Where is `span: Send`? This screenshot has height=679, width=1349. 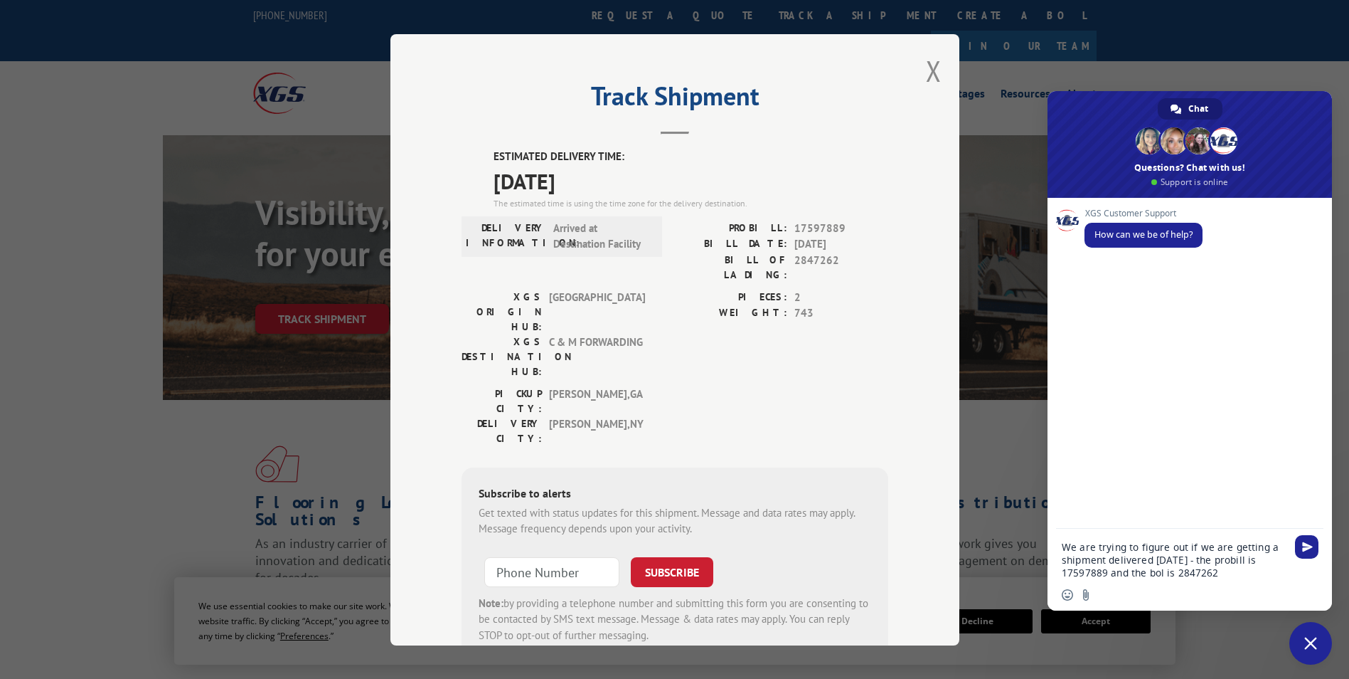 span: Send is located at coordinates (1307, 546).